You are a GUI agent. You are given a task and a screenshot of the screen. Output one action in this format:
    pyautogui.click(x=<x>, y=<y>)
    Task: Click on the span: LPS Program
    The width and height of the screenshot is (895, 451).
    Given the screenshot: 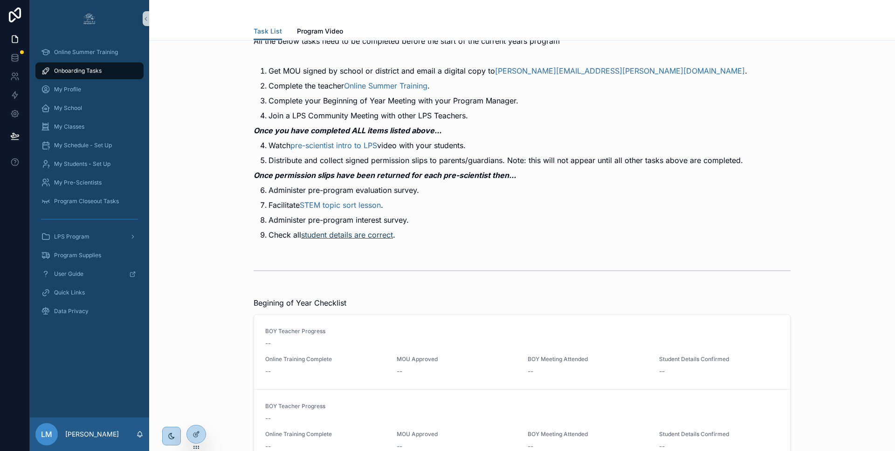 What is the action you would take?
    pyautogui.click(x=72, y=237)
    